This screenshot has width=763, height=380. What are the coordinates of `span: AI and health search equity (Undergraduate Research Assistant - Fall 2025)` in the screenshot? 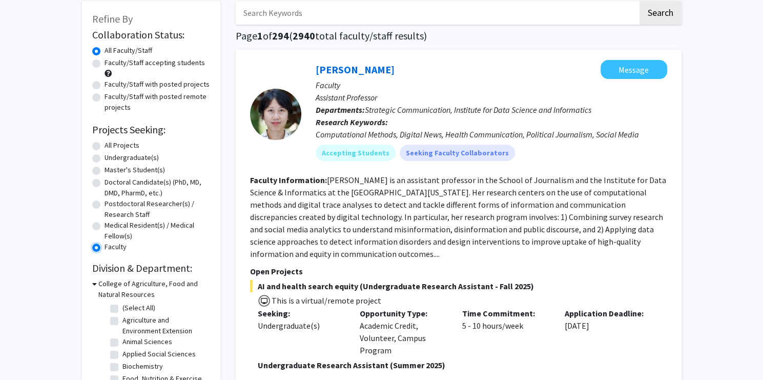 It's located at (458, 286).